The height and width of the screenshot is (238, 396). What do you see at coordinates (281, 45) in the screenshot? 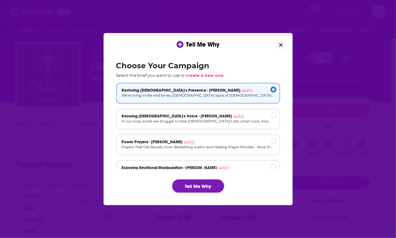
I see `button: Close` at bounding box center [281, 45].